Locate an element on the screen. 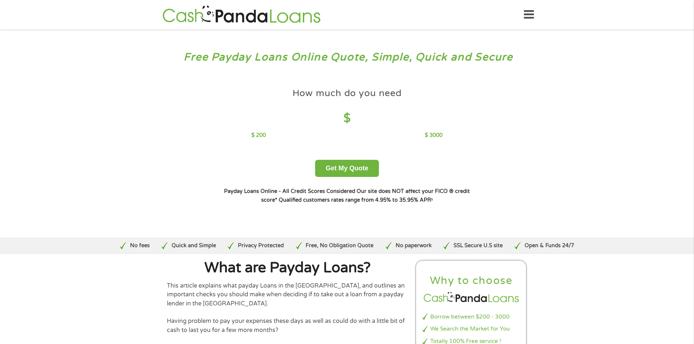 This screenshot has width=694, height=344. p: Open & Funds 24/7 is located at coordinates (549, 246).